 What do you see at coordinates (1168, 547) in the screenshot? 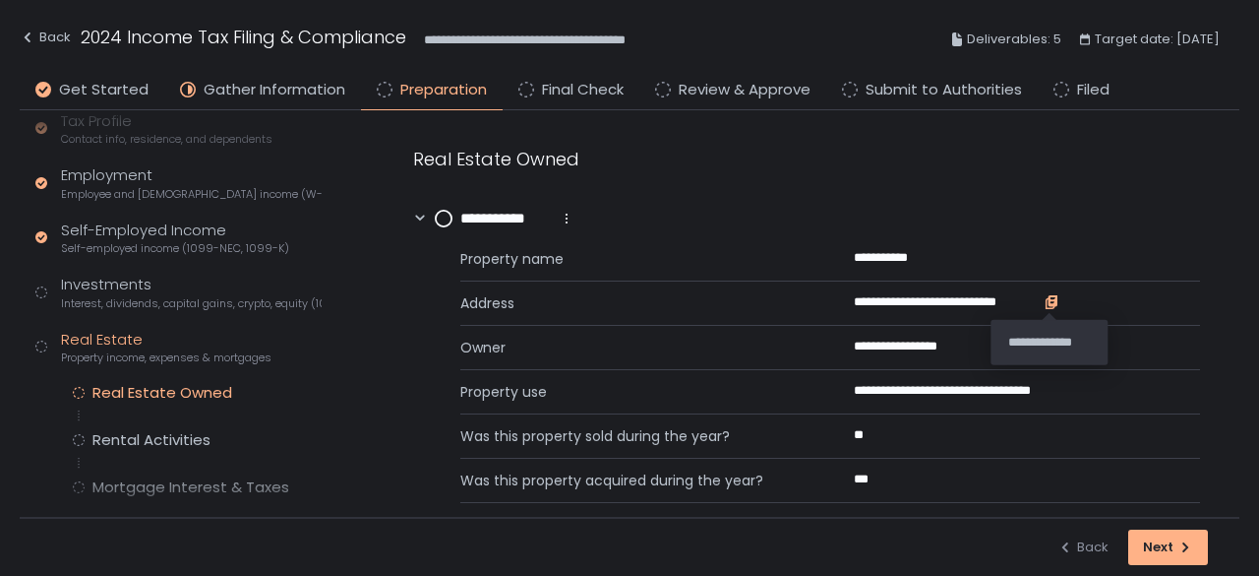
I see `div: Next` at bounding box center [1168, 547].